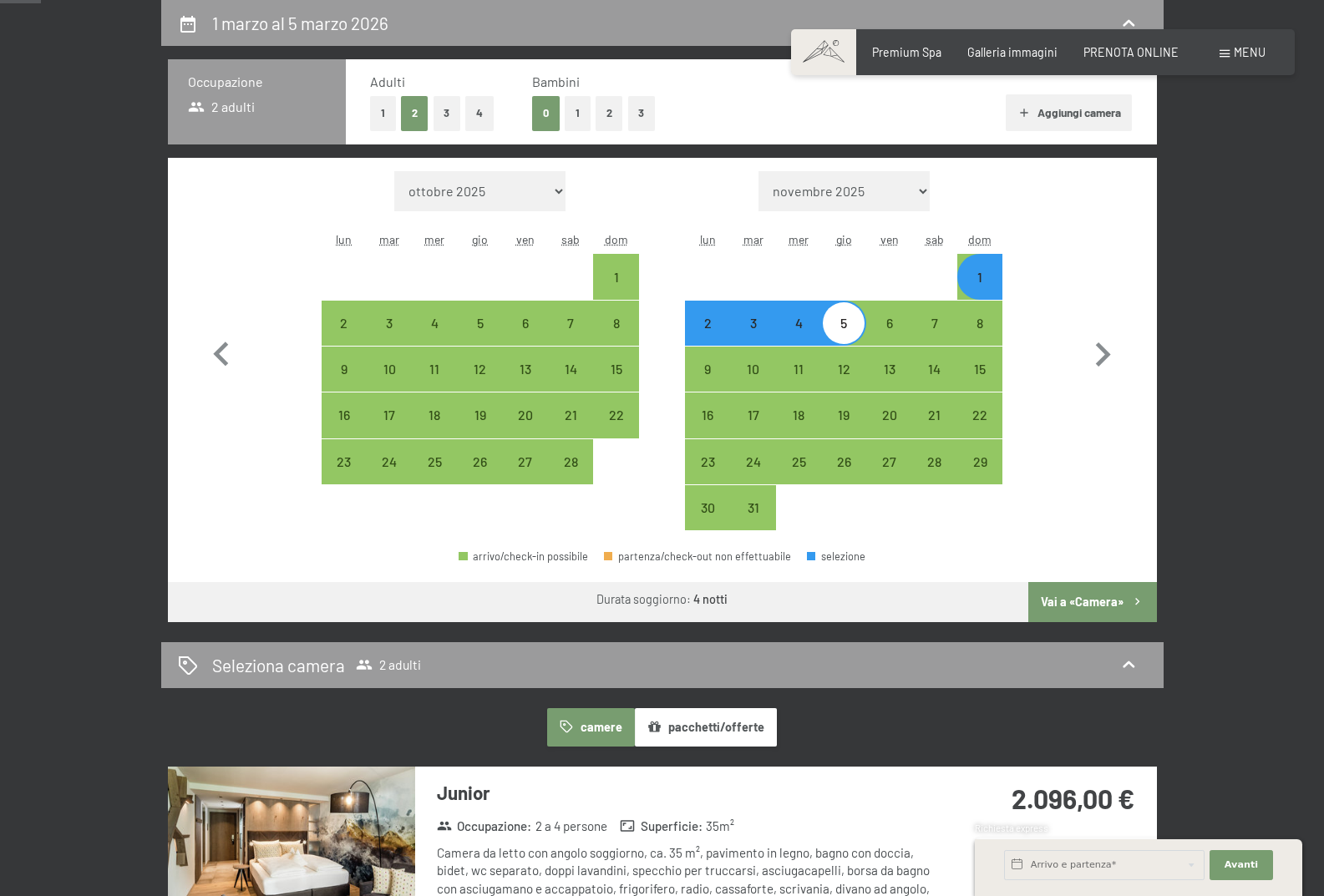 Image resolution: width=1324 pixels, height=896 pixels. I want to click on span: Adulti, so click(388, 81).